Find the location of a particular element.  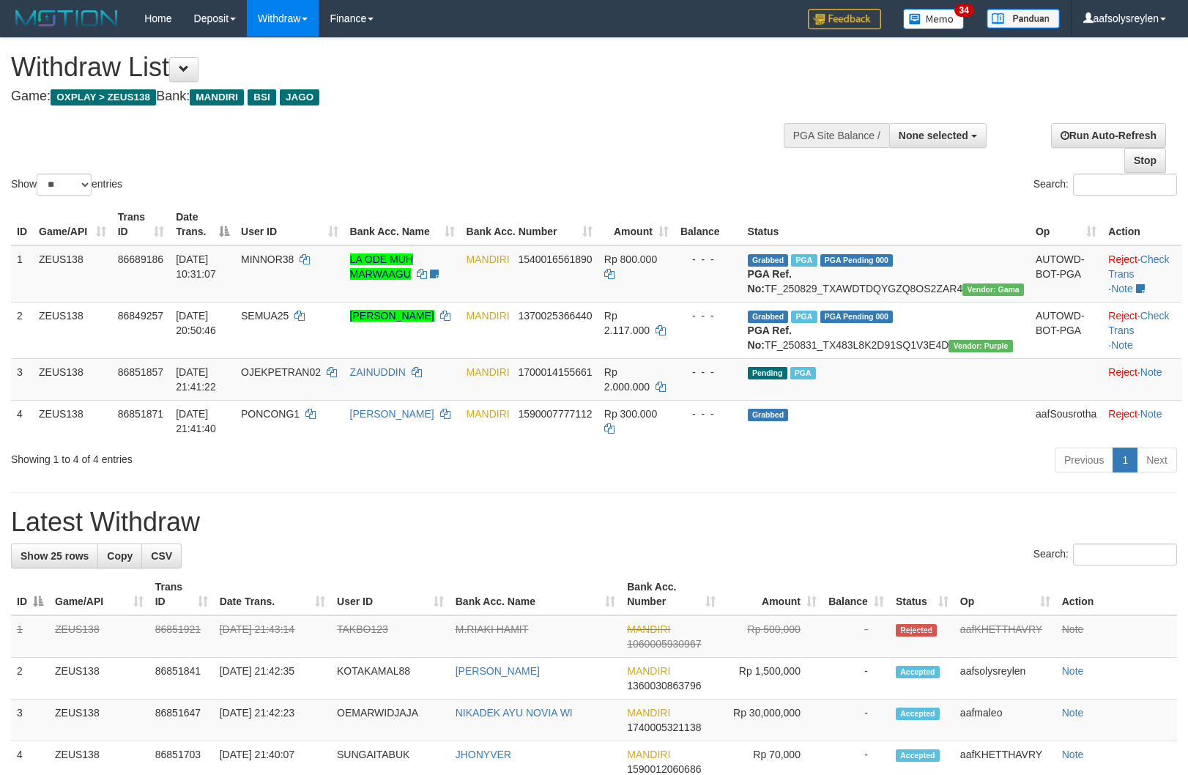

span: Copy 1590012060686 to clipboard is located at coordinates (664, 769).